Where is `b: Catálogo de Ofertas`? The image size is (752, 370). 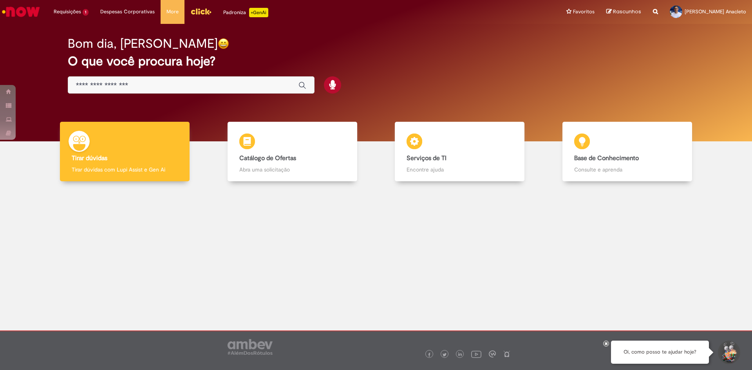 b: Catálogo de Ofertas is located at coordinates (268, 158).